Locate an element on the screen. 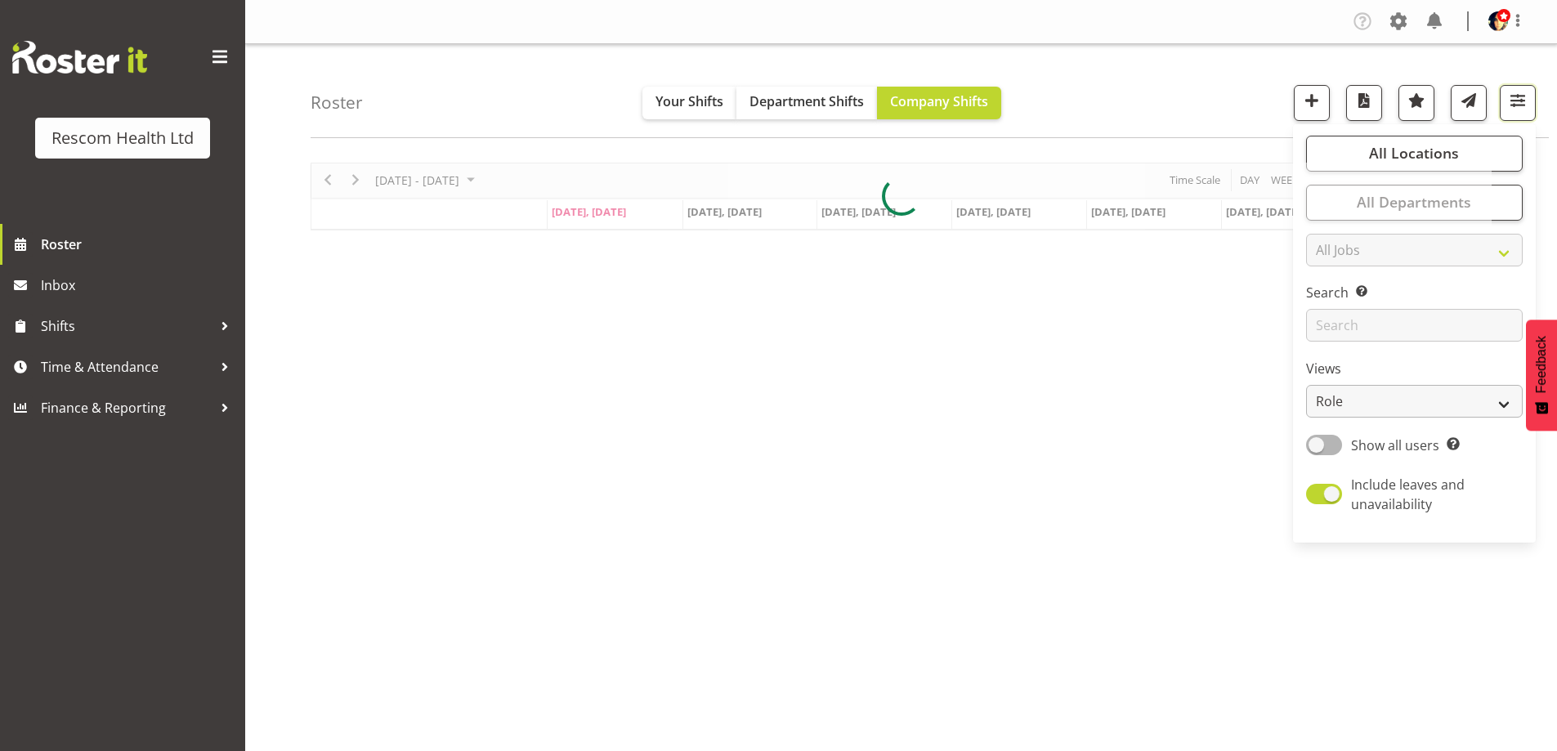 This screenshot has height=751, width=1557. span: Department Shifts is located at coordinates (807, 101).